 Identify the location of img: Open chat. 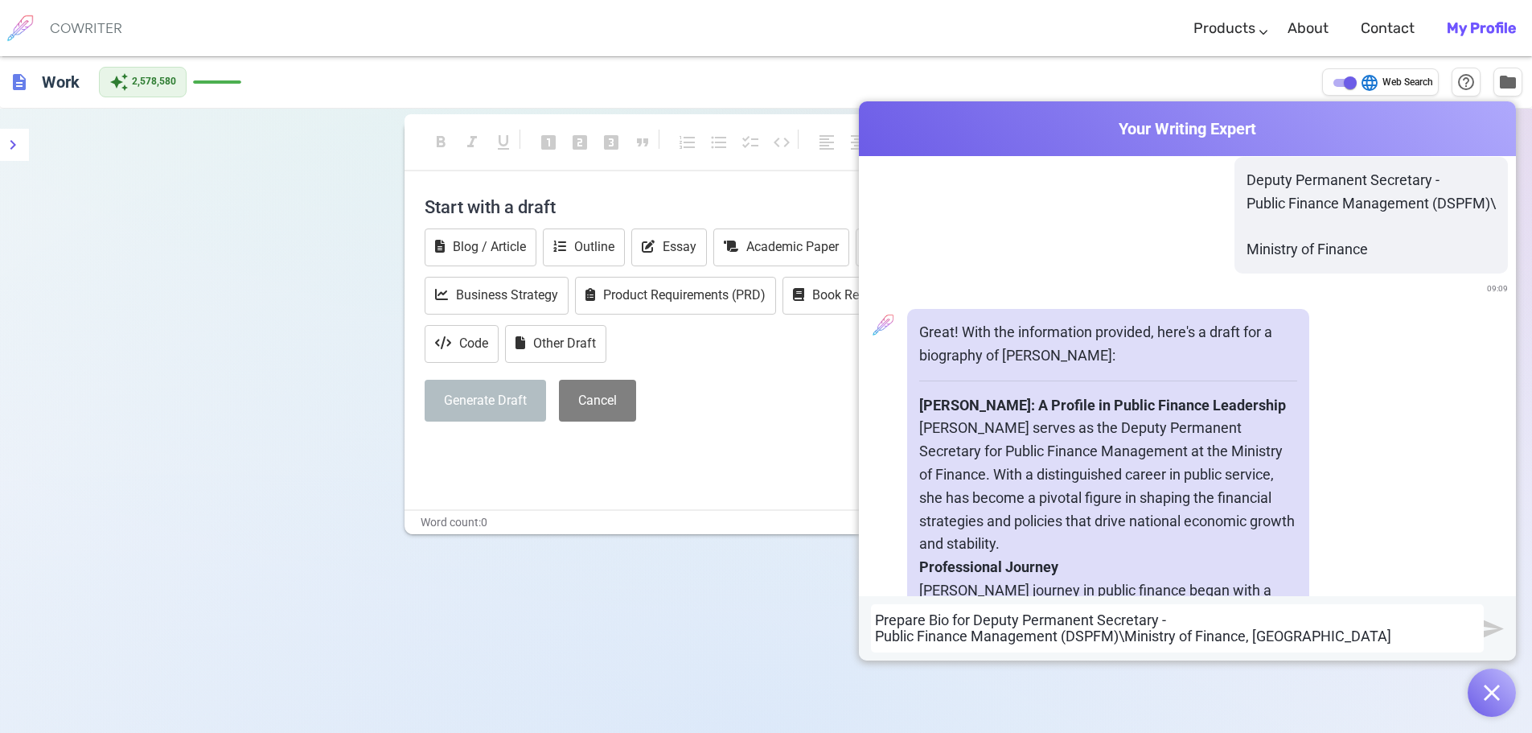
(1492, 692).